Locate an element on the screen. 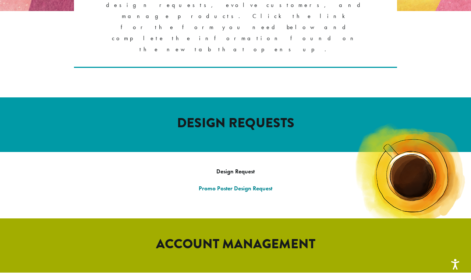  h2: ACCOUNT MANAGEMENT is located at coordinates (236, 243).